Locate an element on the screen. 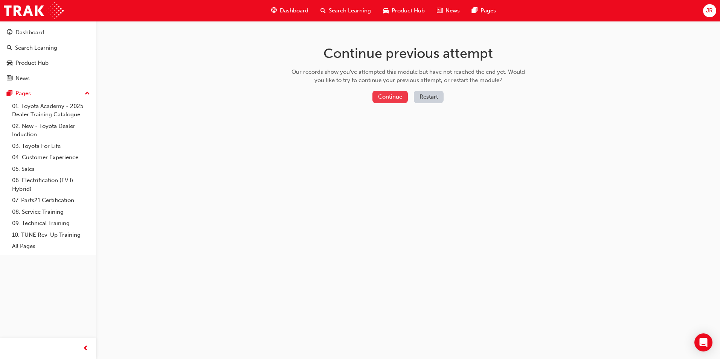 Image resolution: width=720 pixels, height=359 pixels. a: 04. Customer Experience is located at coordinates (51, 157).